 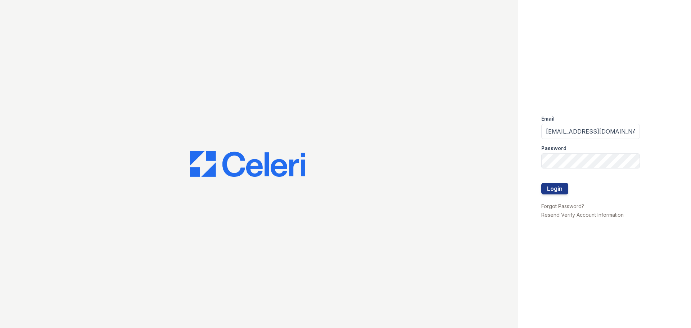 What do you see at coordinates (548, 119) in the screenshot?
I see `label: Email` at bounding box center [548, 119].